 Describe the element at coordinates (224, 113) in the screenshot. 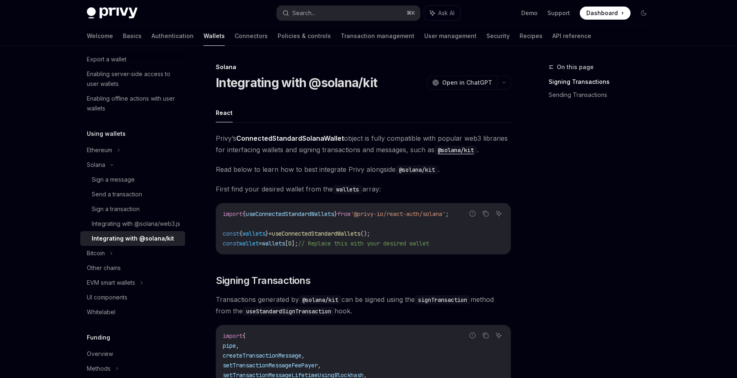

I see `button: React` at that location.